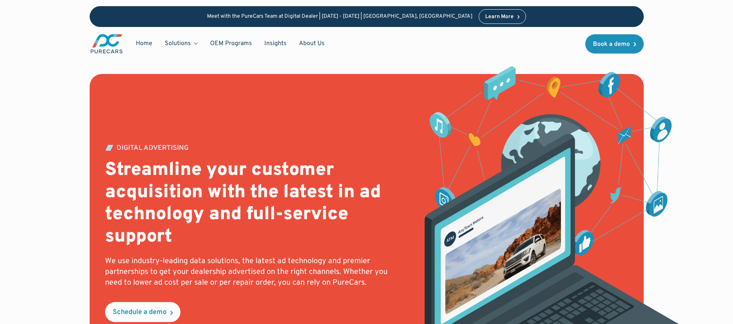 The height and width of the screenshot is (324, 733). Describe the element at coordinates (615, 44) in the screenshot. I see `a: Book a demo` at that location.